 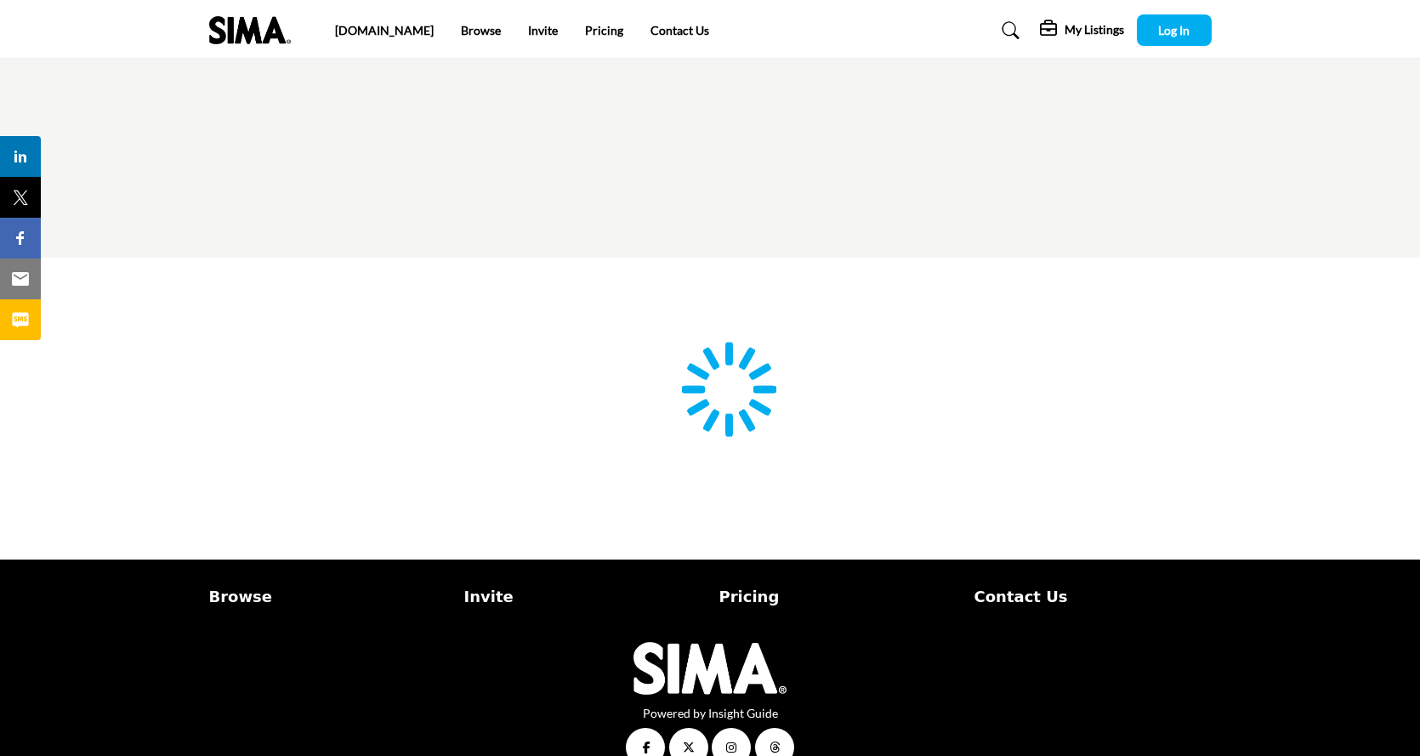 I want to click on p: Invite, so click(x=582, y=596).